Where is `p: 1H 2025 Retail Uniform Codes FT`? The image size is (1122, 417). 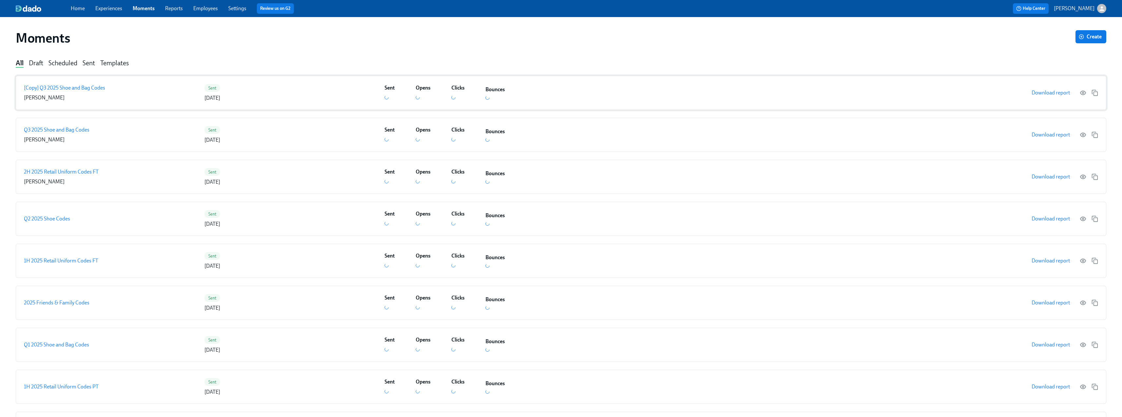
p: 1H 2025 Retail Uniform Codes FT is located at coordinates (61, 261).